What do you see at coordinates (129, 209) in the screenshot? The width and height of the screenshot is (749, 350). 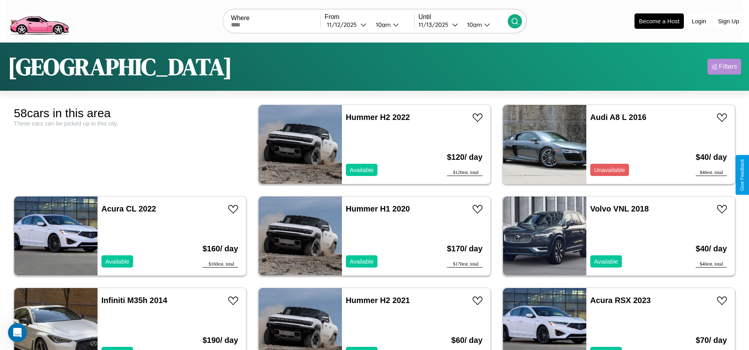 I see `a: Acura CL 2022` at bounding box center [129, 209].